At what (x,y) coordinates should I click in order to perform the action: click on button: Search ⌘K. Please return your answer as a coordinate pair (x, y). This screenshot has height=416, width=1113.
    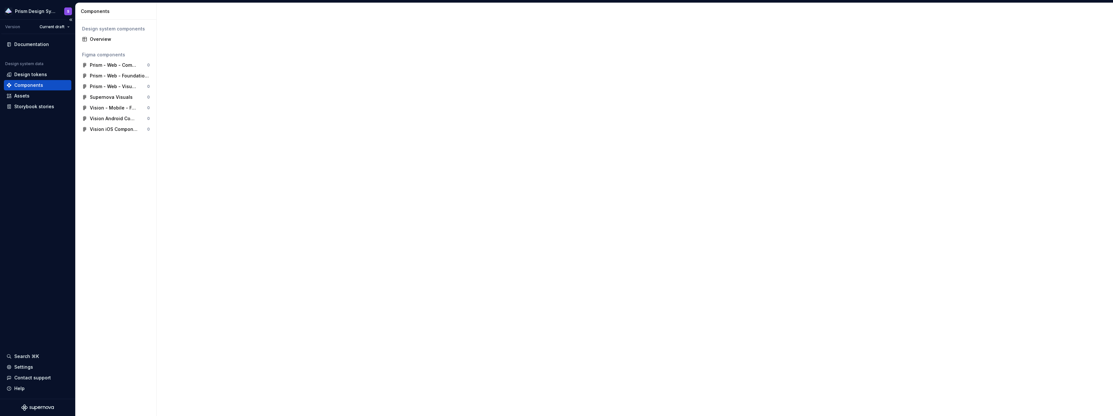
    Looking at the image, I should click on (38, 357).